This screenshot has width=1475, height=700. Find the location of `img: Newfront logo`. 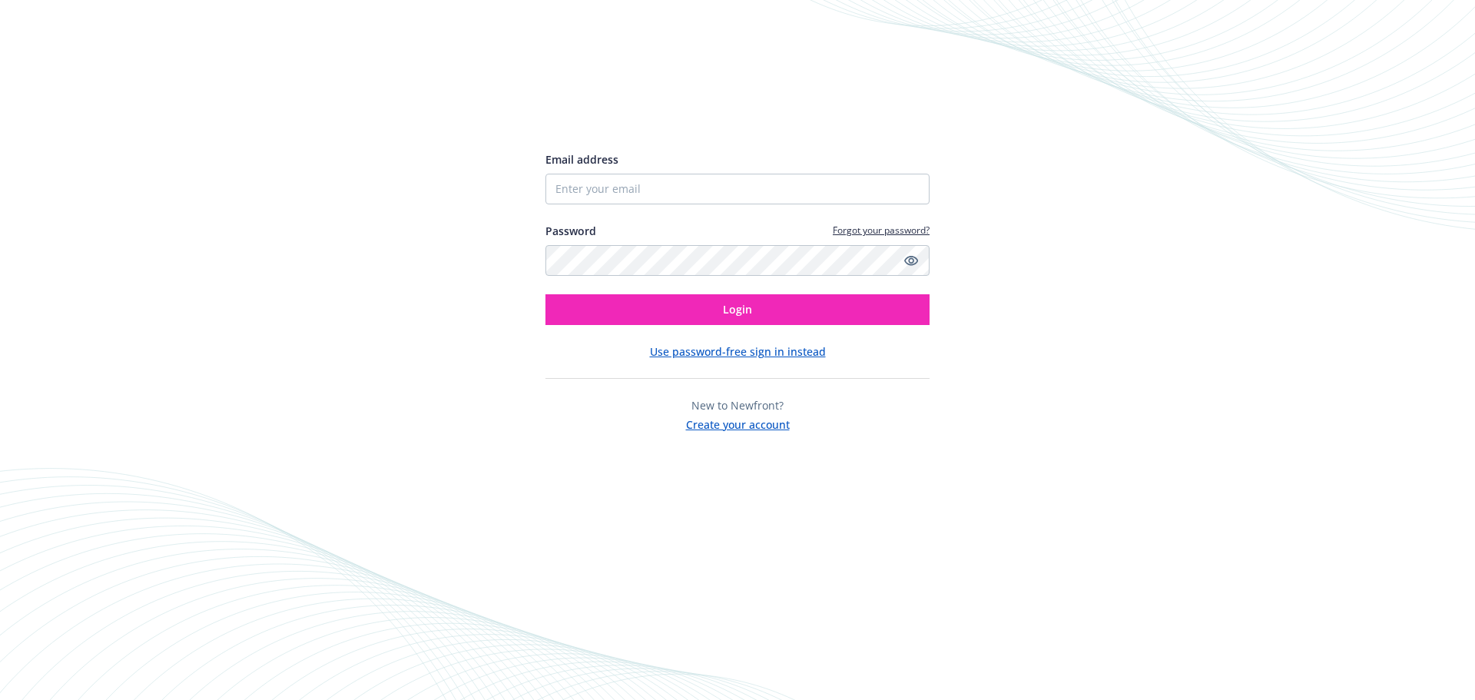

img: Newfront logo is located at coordinates (618, 109).